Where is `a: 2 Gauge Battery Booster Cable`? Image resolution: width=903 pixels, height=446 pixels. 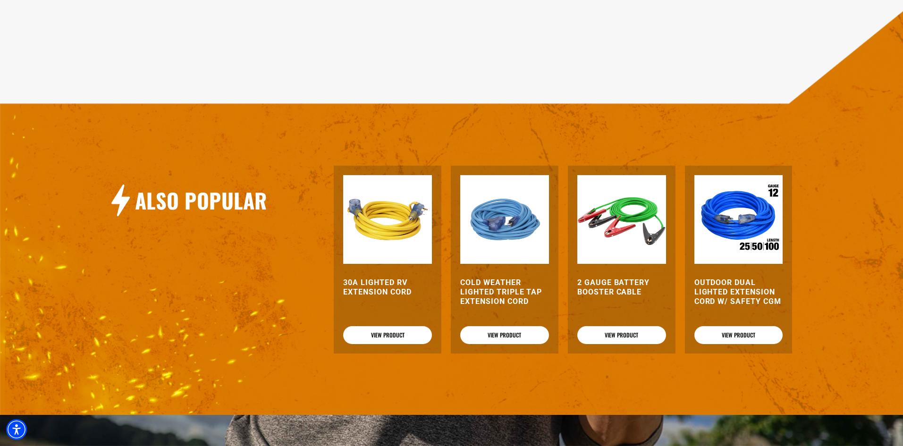
a: 2 Gauge Battery Booster Cable is located at coordinates (622, 287).